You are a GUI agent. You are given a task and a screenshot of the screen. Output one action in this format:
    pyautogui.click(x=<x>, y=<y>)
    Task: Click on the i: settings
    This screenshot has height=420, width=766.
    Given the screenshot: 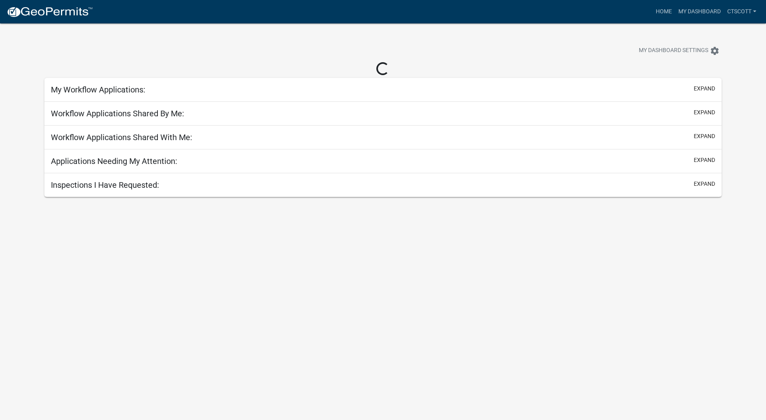 What is the action you would take?
    pyautogui.click(x=714, y=51)
    